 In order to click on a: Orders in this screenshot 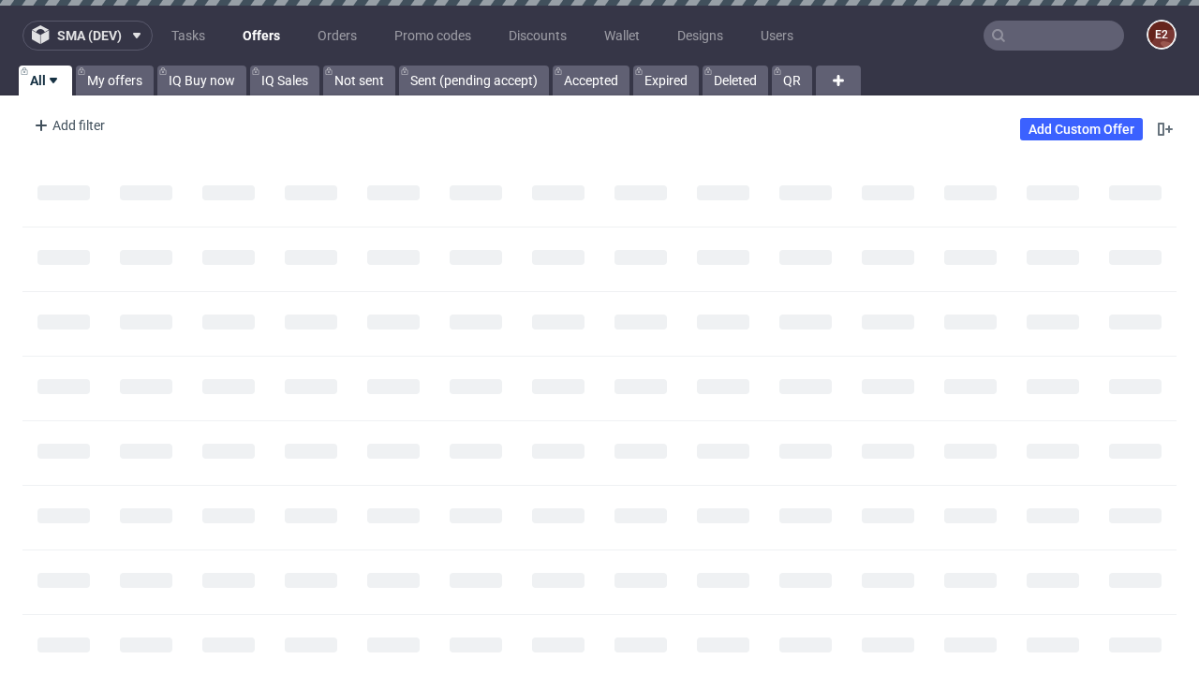, I will do `click(337, 36)`.